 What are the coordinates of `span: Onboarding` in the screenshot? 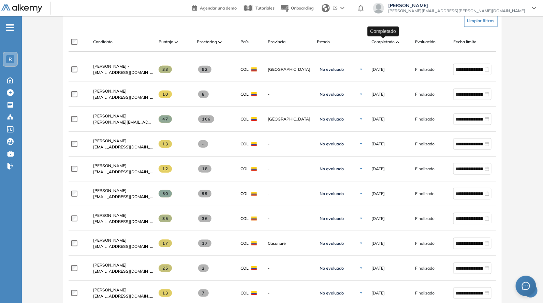 It's located at (302, 8).